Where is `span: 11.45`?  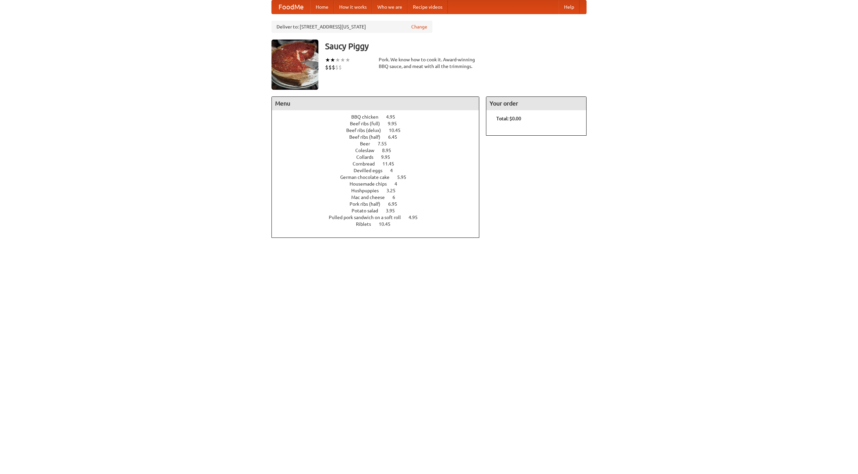
span: 11.45 is located at coordinates (391, 164).